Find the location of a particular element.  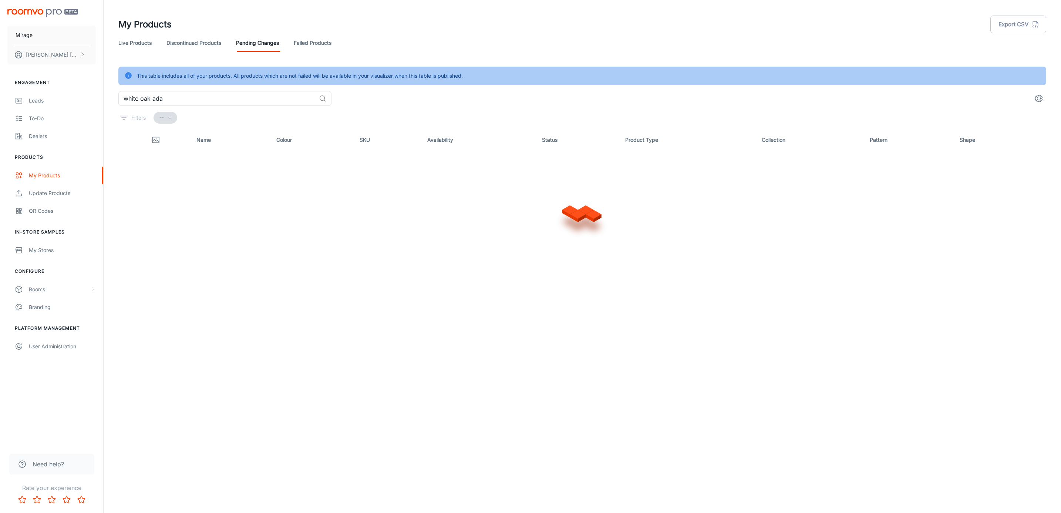

div: Branding is located at coordinates (62, 307).